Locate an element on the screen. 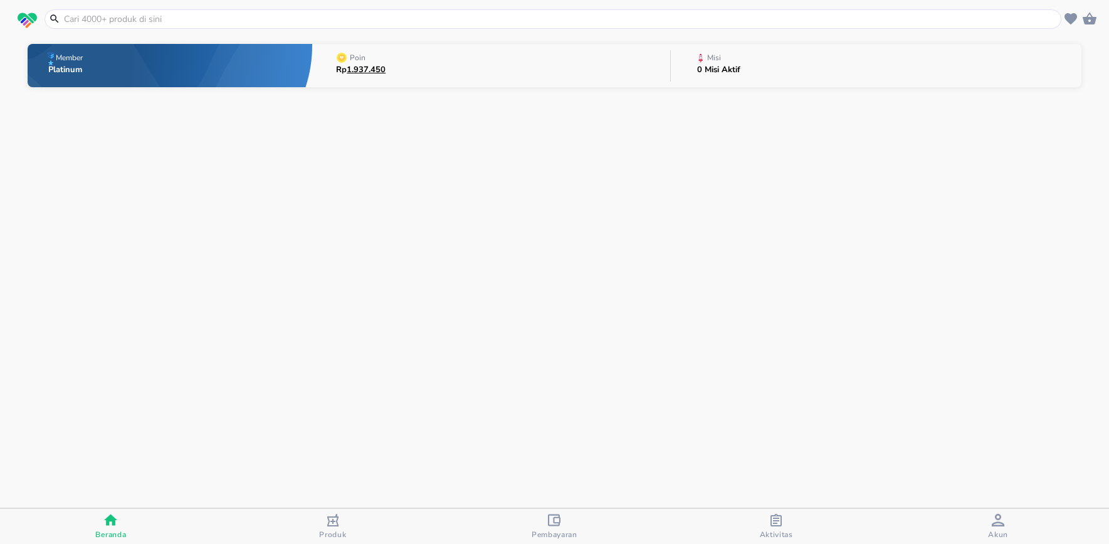 This screenshot has width=1109, height=544. input: Cari 4000+ produk di sini is located at coordinates (561, 19).